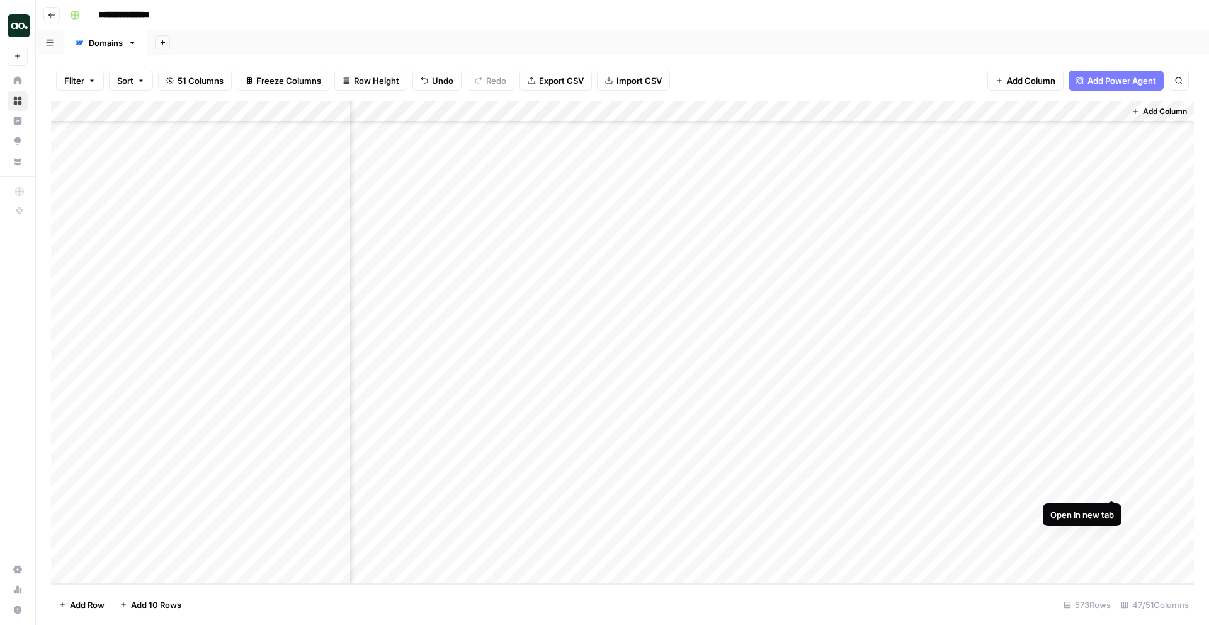 The image size is (1209, 625). What do you see at coordinates (561, 81) in the screenshot?
I see `span: Export CSV` at bounding box center [561, 81].